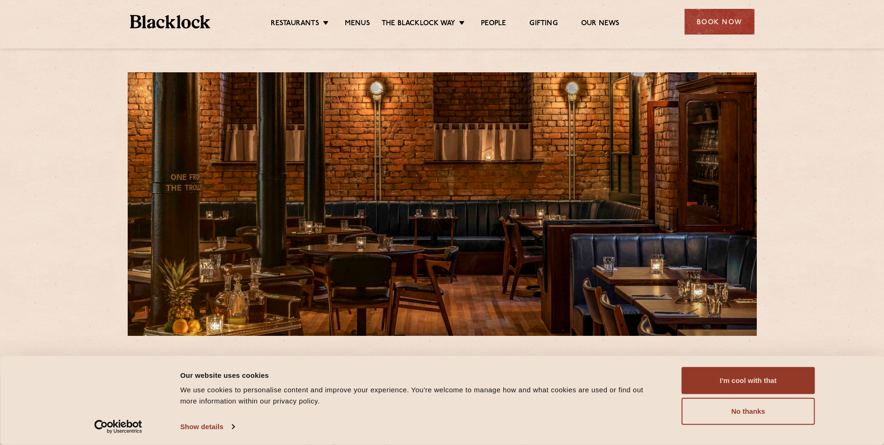 Image resolution: width=884 pixels, height=445 pixels. I want to click on button: I'm cool with that, so click(749, 380).